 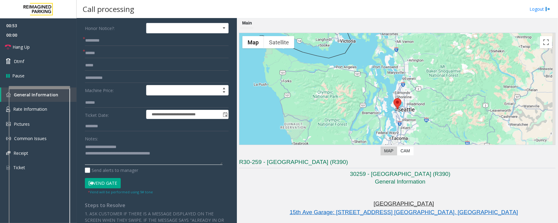 What do you see at coordinates (21, 47) in the screenshot?
I see `span: Hang Up` at bounding box center [21, 47].